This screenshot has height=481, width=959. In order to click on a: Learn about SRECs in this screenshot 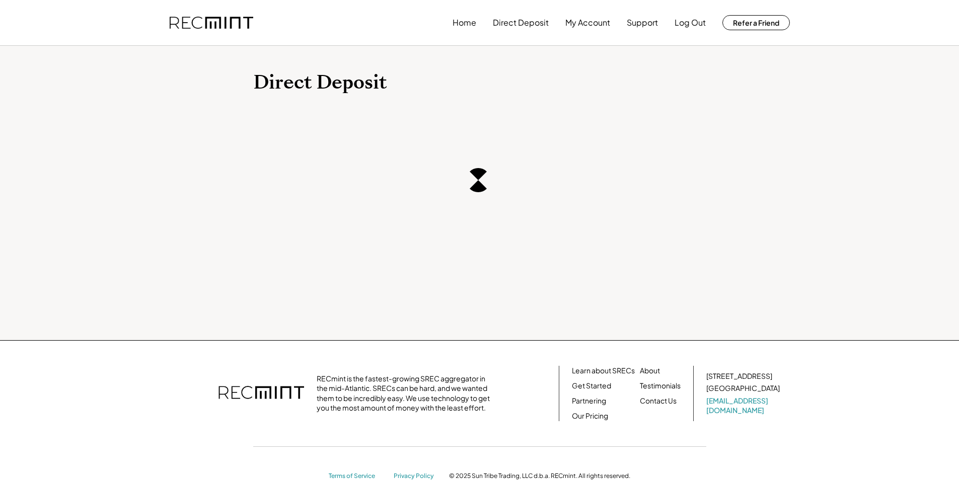, I will do `click(603, 371)`.